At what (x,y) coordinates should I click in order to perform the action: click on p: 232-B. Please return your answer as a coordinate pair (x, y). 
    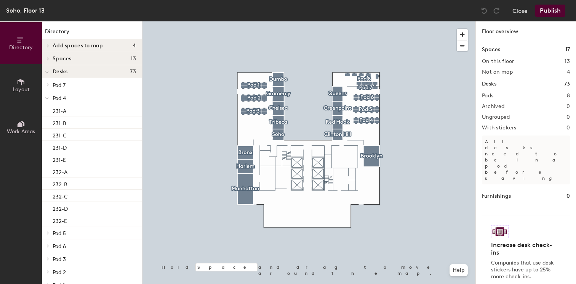
    Looking at the image, I should click on (60, 183).